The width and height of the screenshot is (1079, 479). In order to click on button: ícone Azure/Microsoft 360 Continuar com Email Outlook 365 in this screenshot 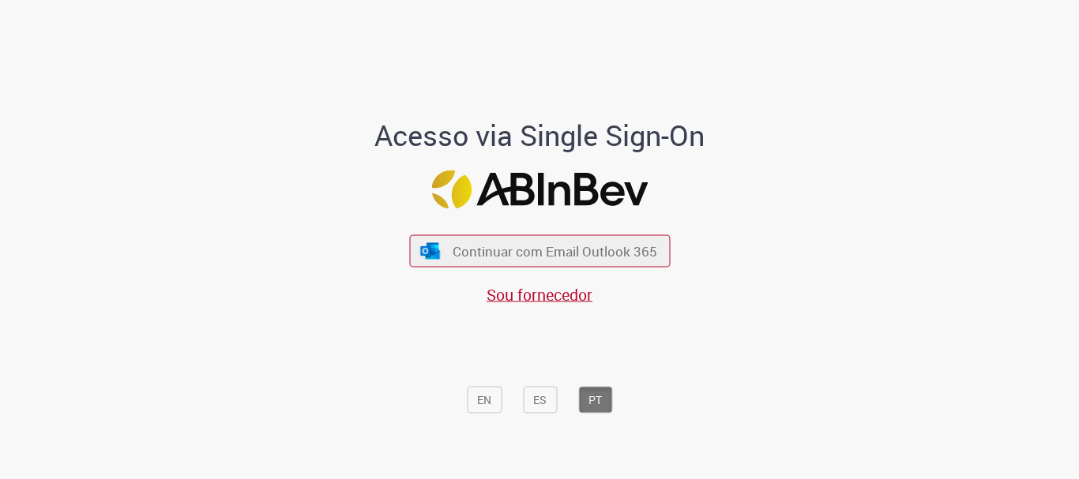, I will do `click(539, 251)`.